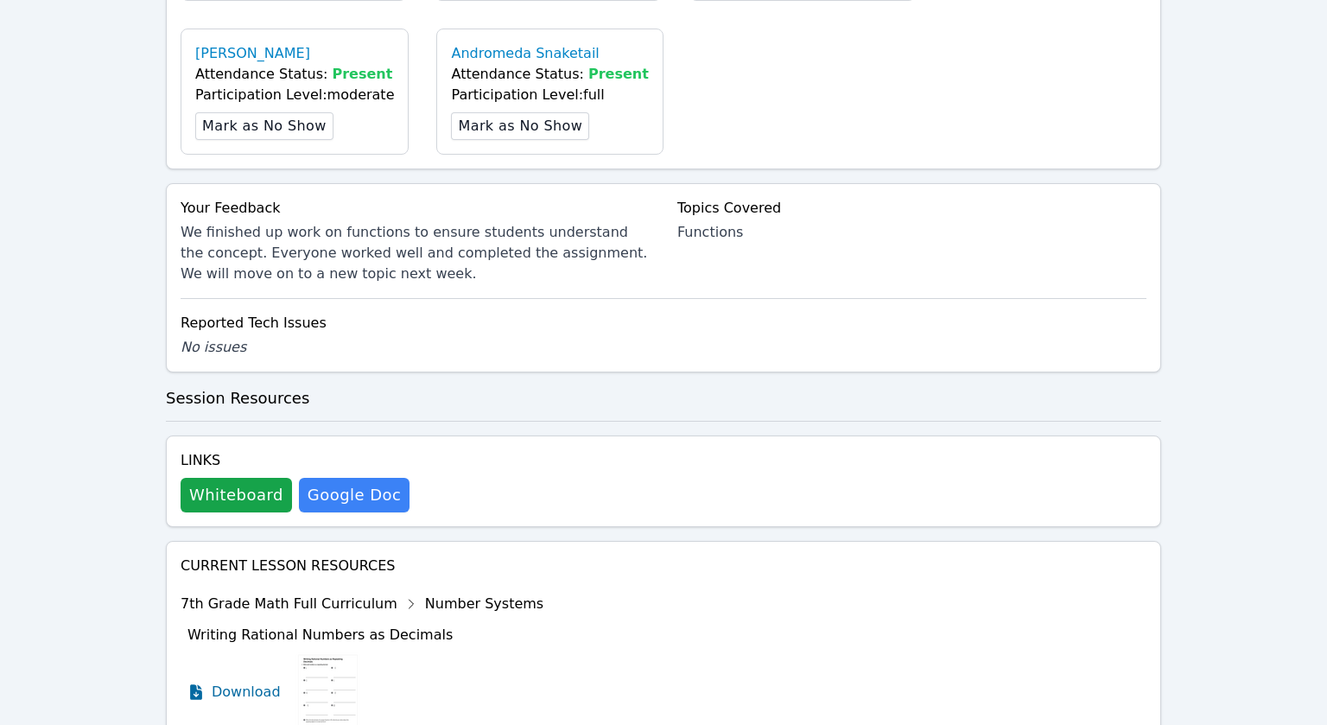 This screenshot has height=725, width=1327. What do you see at coordinates (664, 323) in the screenshot?
I see `div: Reported Tech Issues` at bounding box center [664, 323].